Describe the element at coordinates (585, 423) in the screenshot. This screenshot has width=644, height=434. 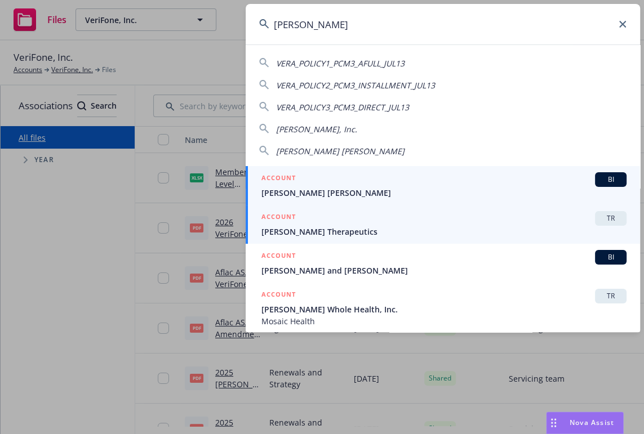
I see `button: Nova Assist` at that location.